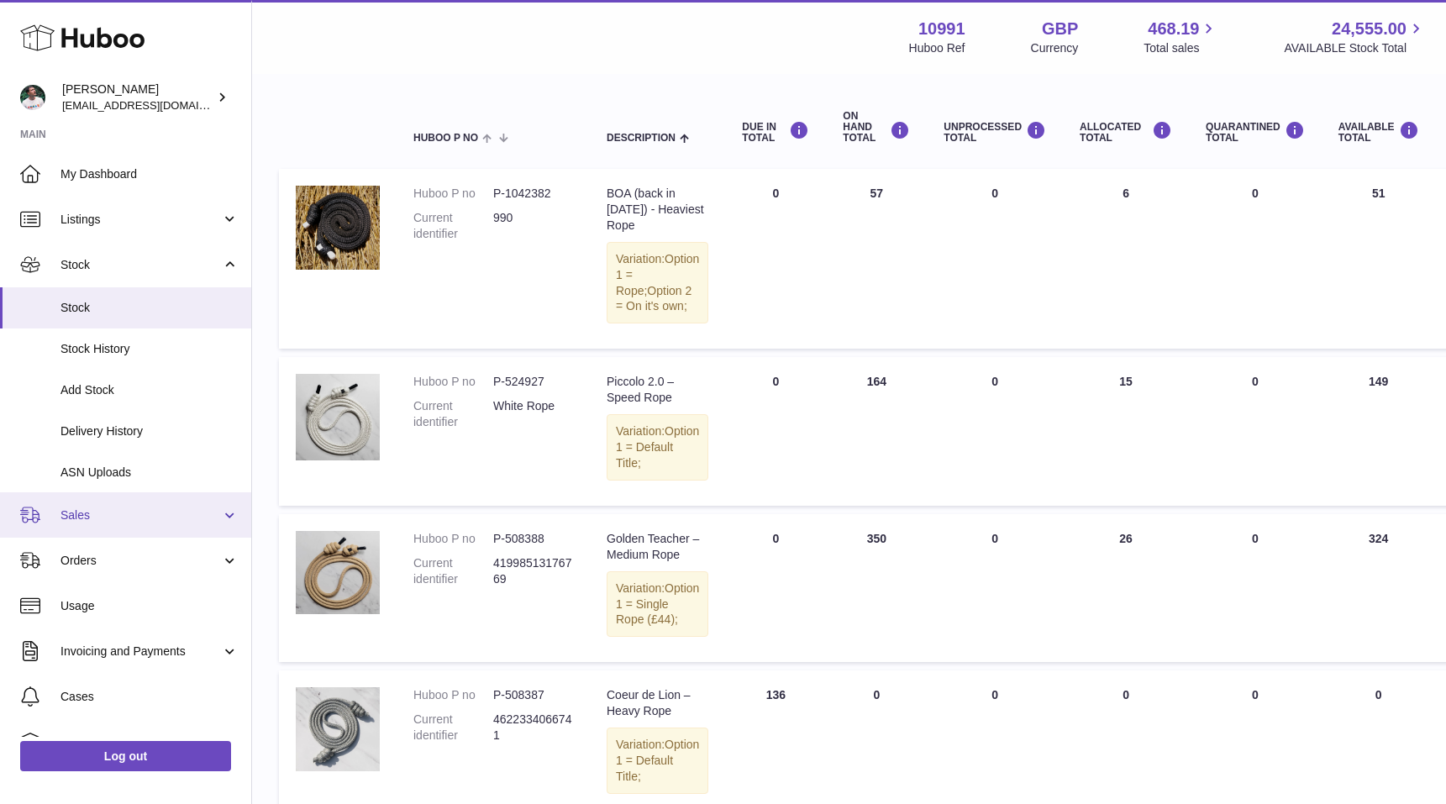 The width and height of the screenshot is (1446, 804). I want to click on span: Listings, so click(140, 219).